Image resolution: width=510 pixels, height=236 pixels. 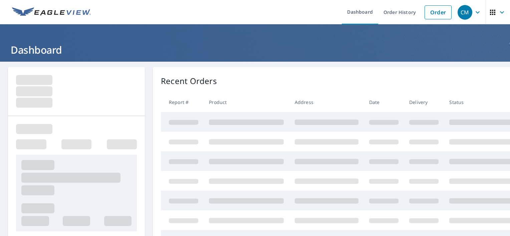 What do you see at coordinates (384, 102) in the screenshot?
I see `th: Date` at bounding box center [384, 102].